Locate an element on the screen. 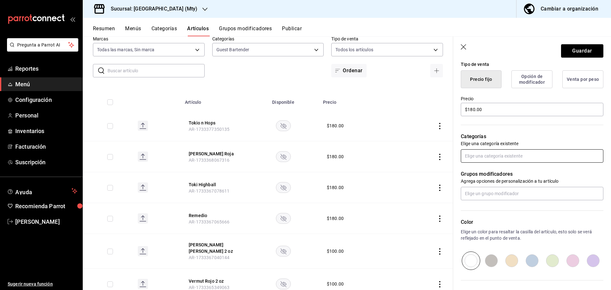 Image resolution: width=611 pixels, height=290 pixels. button: Categorías is located at coordinates (164, 31).